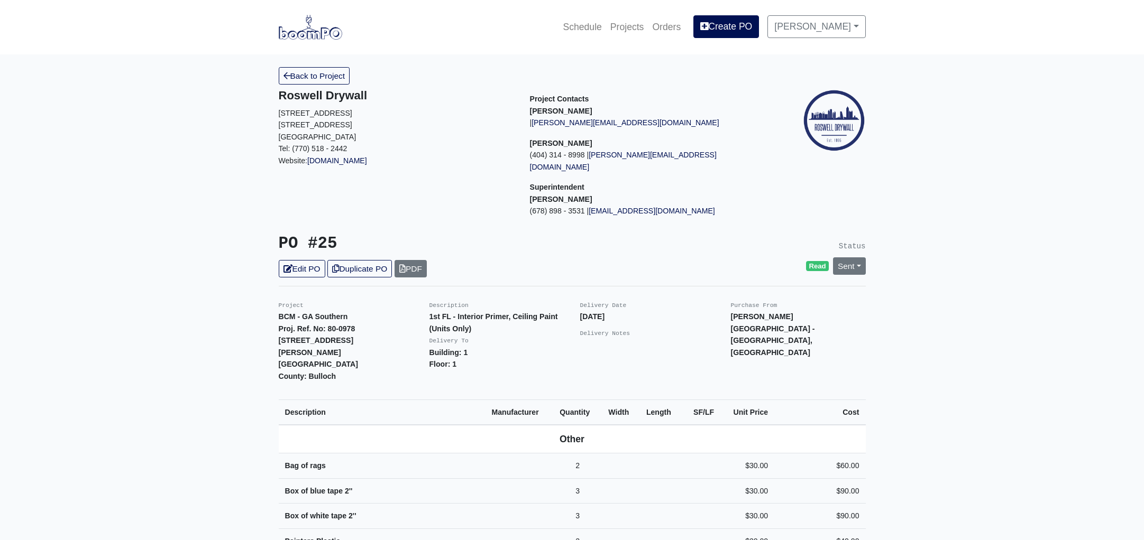  What do you see at coordinates (577, 412) in the screenshot?
I see `th: Quantity` at bounding box center [577, 412].